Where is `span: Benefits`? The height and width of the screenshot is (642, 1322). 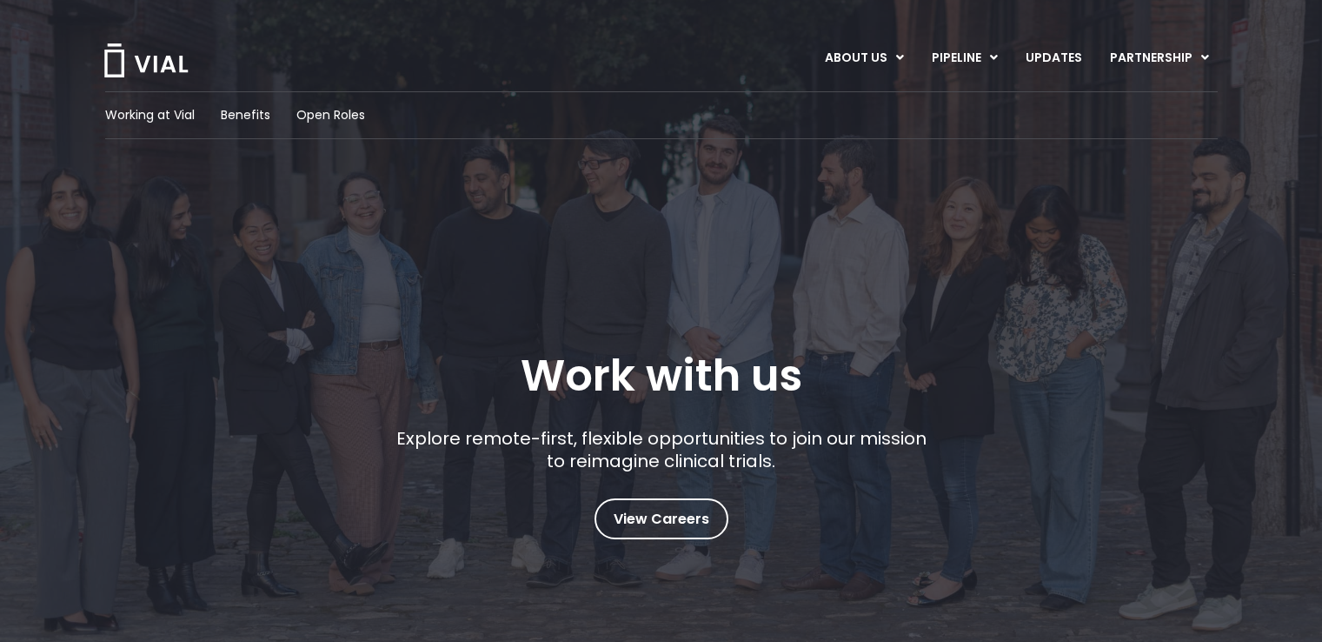
span: Benefits is located at coordinates (245, 115).